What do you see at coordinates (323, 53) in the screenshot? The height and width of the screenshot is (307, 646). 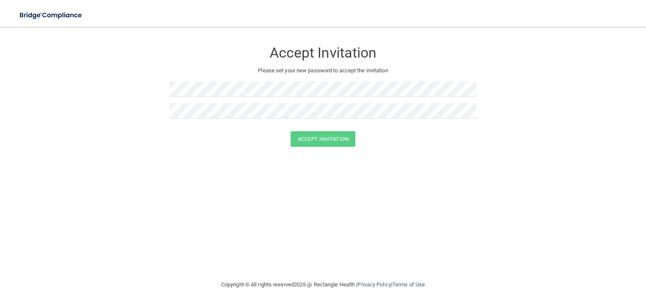 I see `h3: Accept Invitation` at bounding box center [323, 53].